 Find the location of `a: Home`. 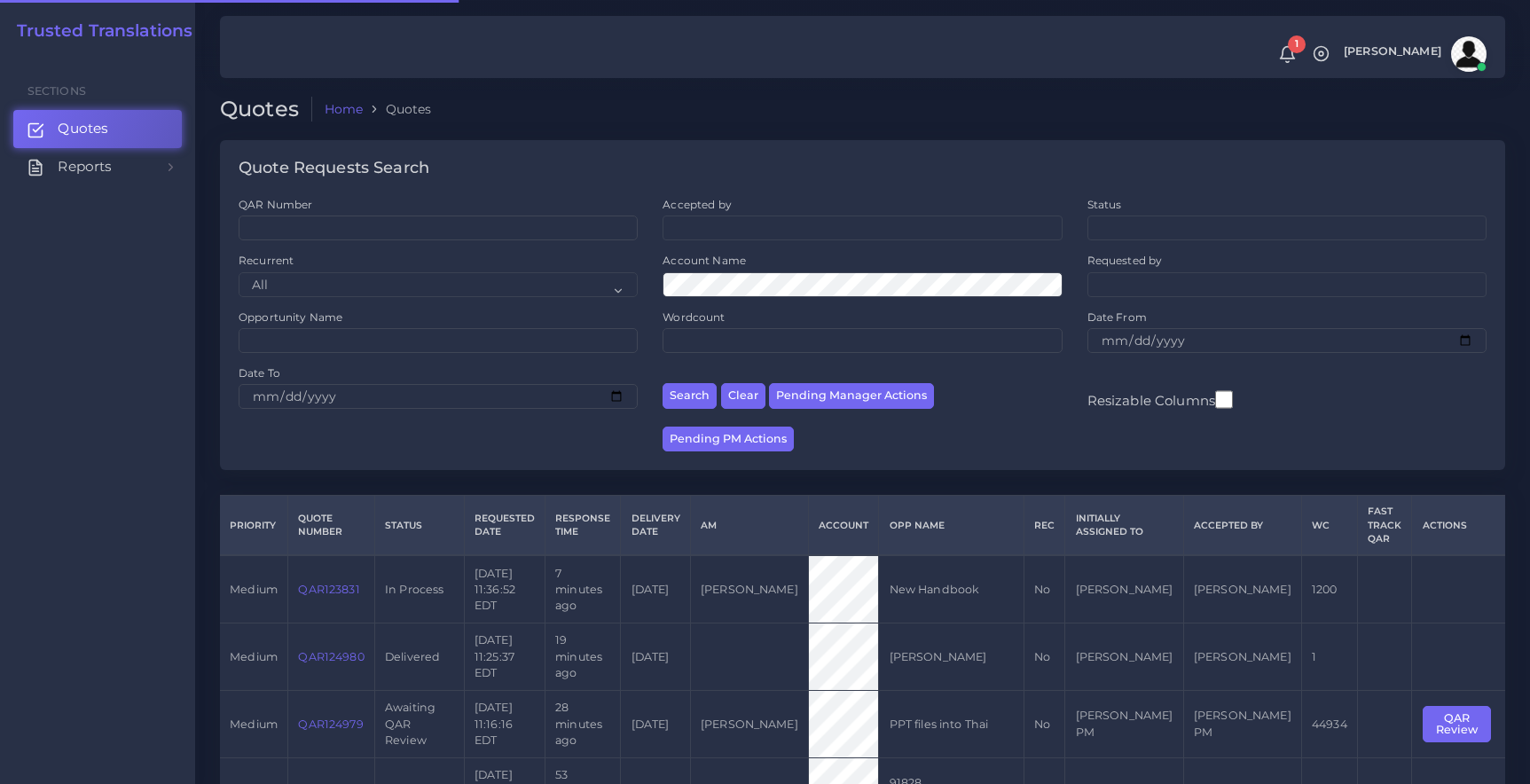

a: Home is located at coordinates (344, 109).